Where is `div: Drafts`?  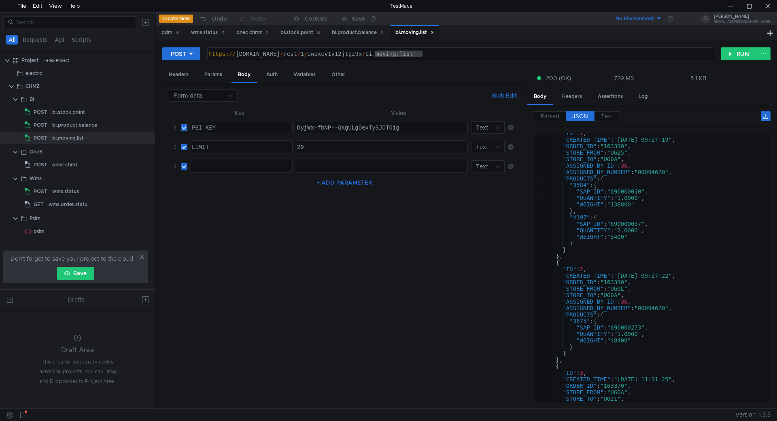 div: Drafts is located at coordinates (76, 299).